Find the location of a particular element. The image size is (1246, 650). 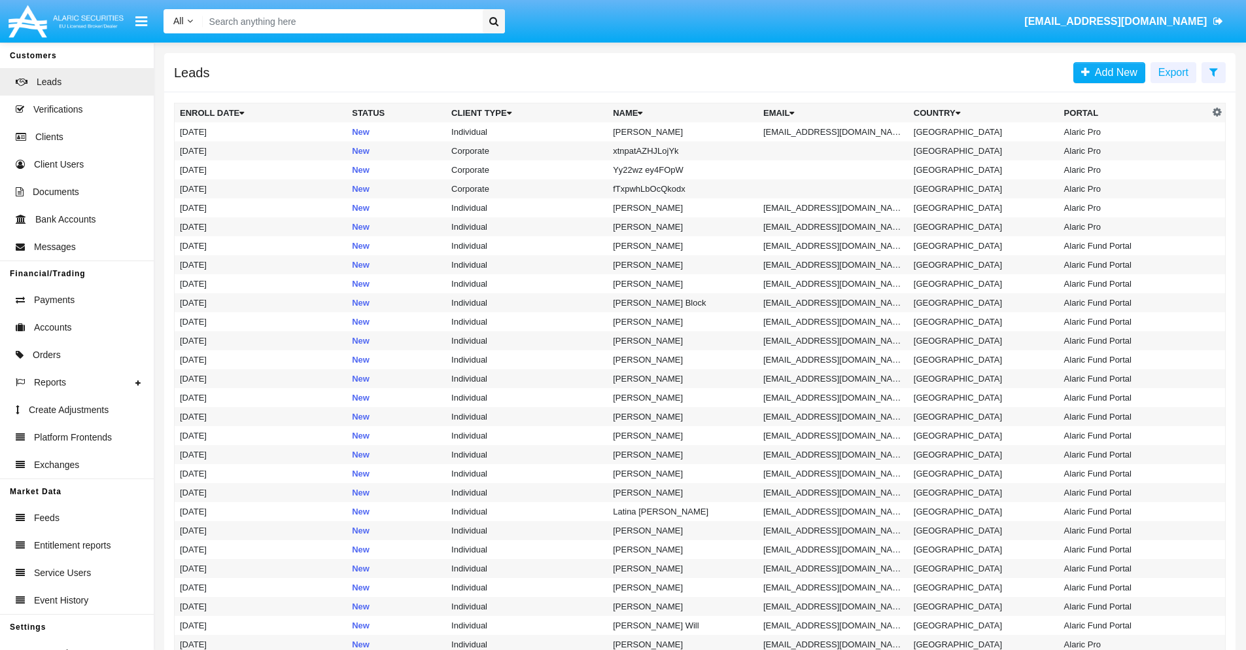

td: Yy22wz ey4FOpW is located at coordinates (683, 169).